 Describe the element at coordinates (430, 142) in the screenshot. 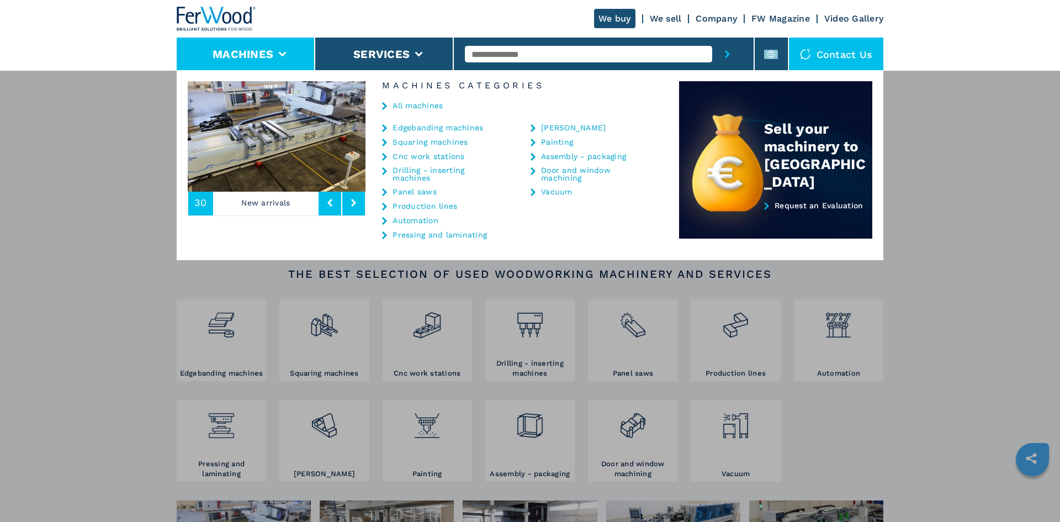

I see `a: Squaring machines` at that location.